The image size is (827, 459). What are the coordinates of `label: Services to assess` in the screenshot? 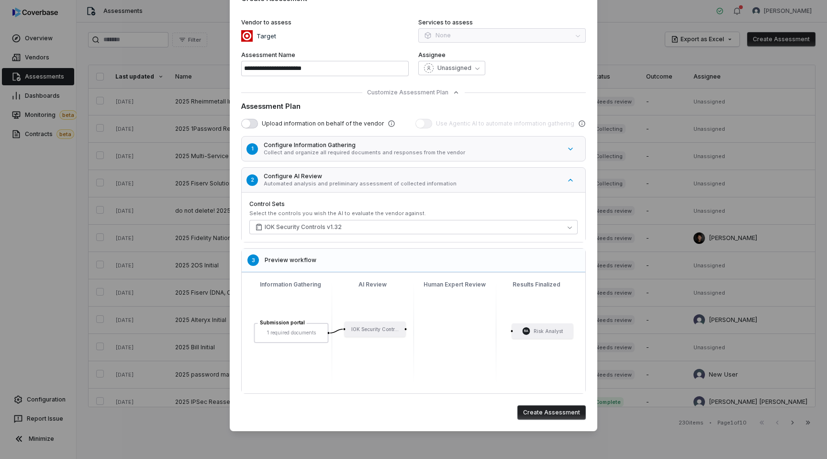 It's located at (502, 23).